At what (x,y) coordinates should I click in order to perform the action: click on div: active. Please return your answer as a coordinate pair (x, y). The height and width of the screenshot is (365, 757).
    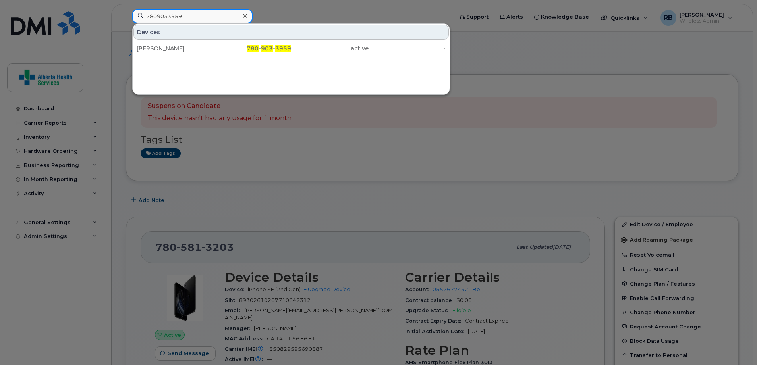
    Looking at the image, I should click on (330, 48).